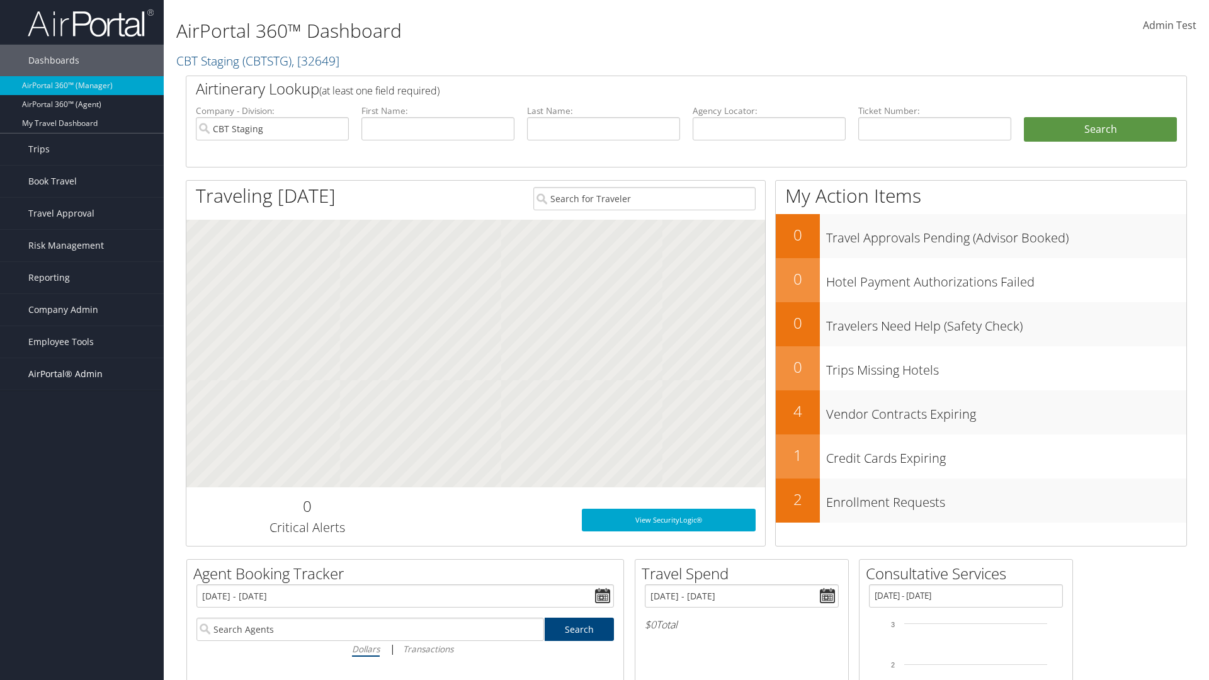 This screenshot has height=680, width=1209. Describe the element at coordinates (981, 236) in the screenshot. I see `a: 0Travel Approvals Pending (Advisor Booked)` at that location.